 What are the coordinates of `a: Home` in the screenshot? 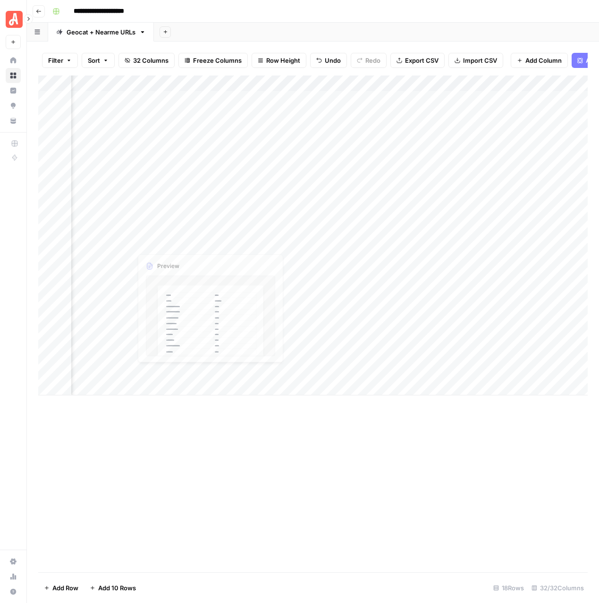 It's located at (13, 60).